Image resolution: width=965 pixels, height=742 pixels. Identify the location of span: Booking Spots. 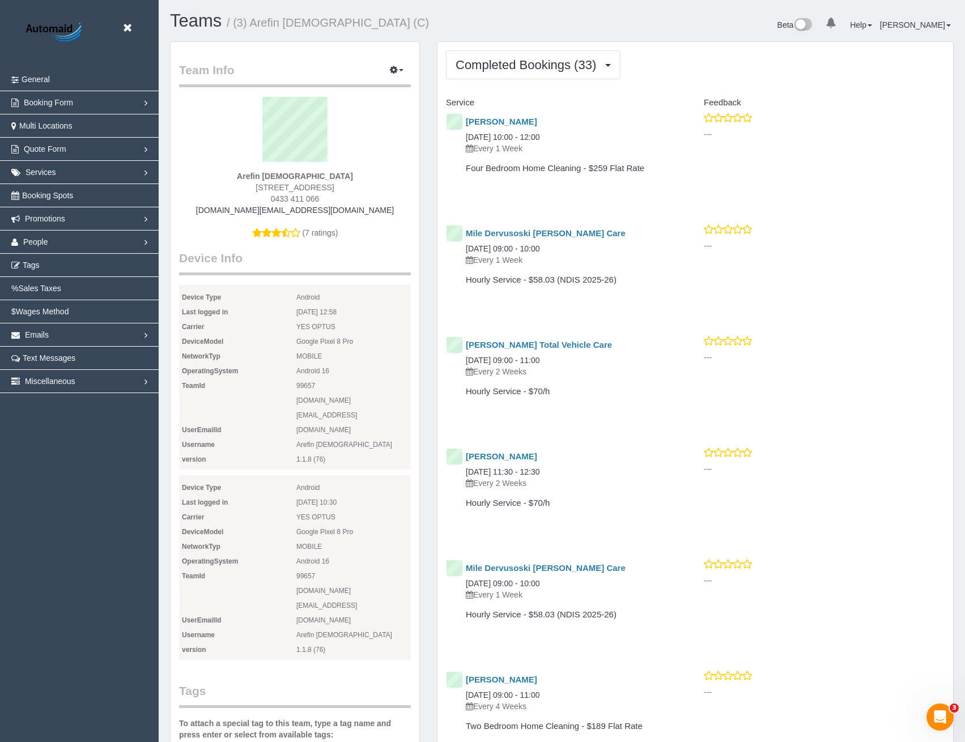
(48, 196).